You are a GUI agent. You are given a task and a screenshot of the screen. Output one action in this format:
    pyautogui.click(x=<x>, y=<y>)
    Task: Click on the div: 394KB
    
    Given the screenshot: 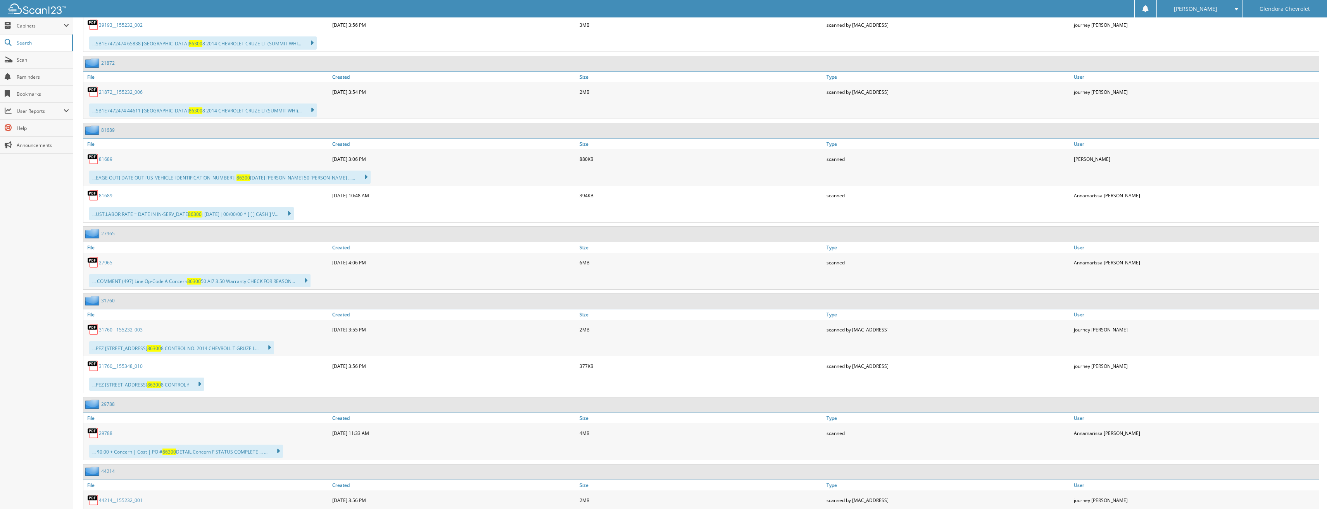 What is the action you would take?
    pyautogui.click(x=701, y=195)
    